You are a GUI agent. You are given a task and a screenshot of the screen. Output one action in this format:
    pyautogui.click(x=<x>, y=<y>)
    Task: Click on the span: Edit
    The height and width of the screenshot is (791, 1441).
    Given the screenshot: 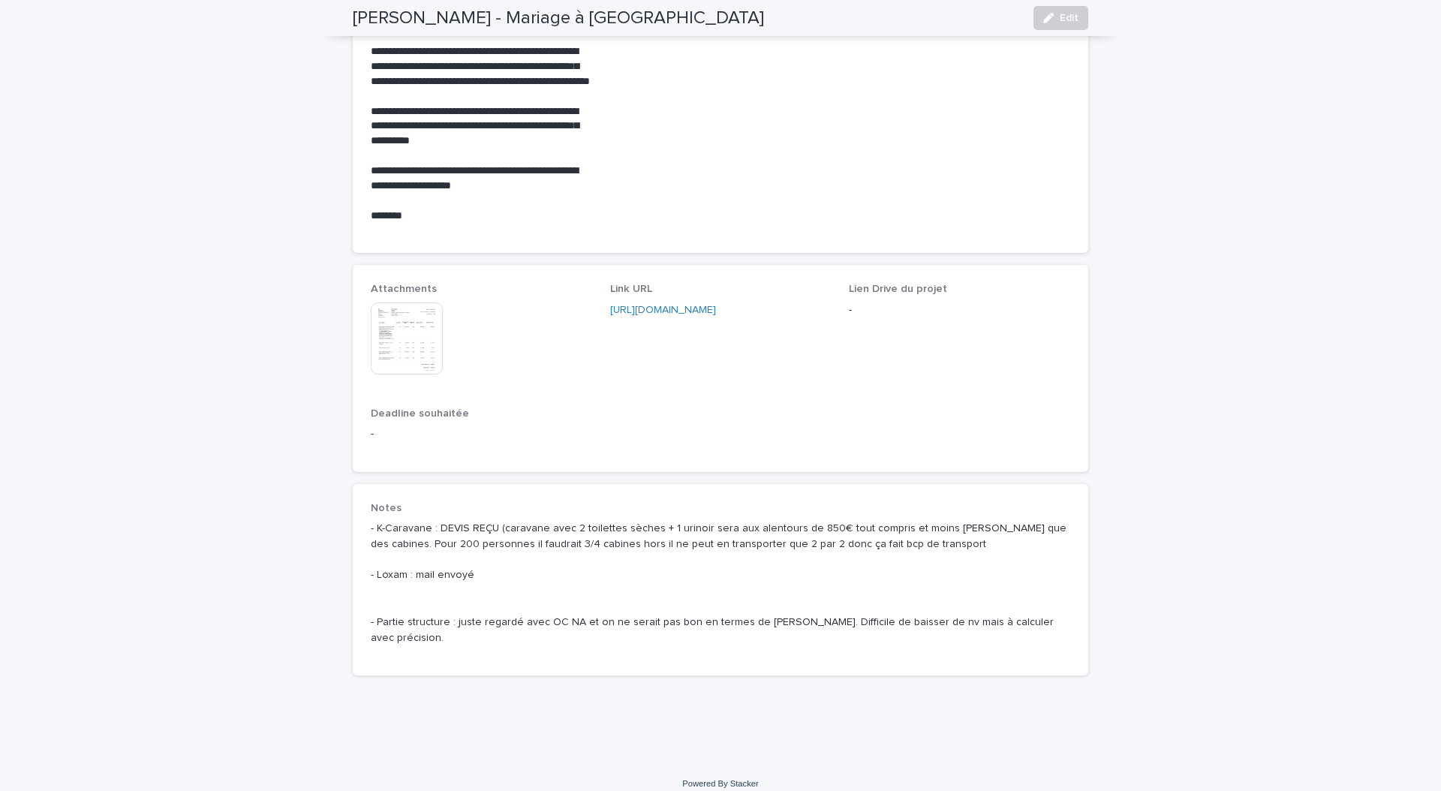 What is the action you would take?
    pyautogui.click(x=1069, y=18)
    